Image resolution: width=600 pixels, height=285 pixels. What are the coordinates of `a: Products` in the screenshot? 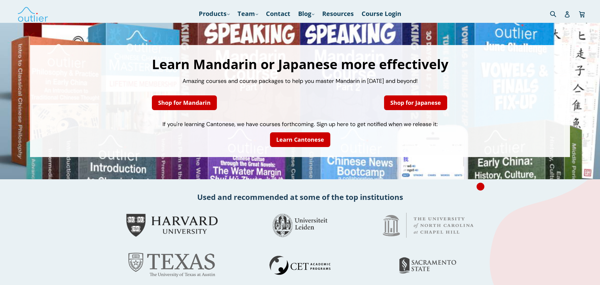 It's located at (214, 14).